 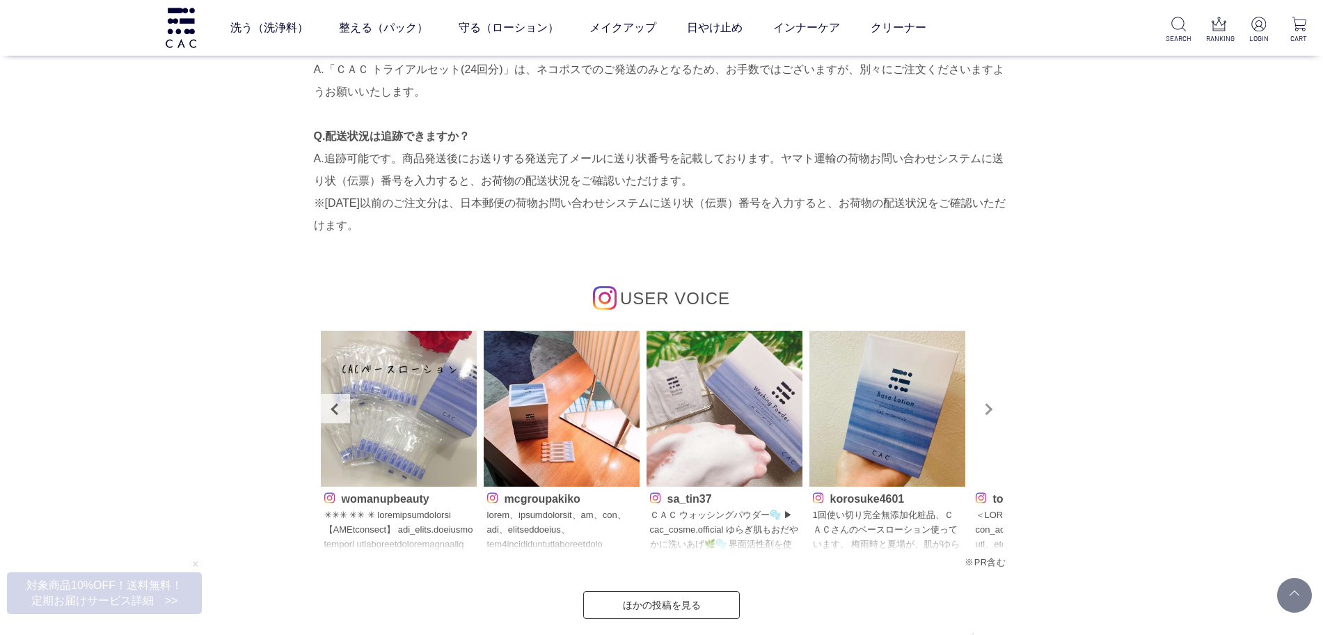 I want to click on p: ＣＡＣ ウォッシングパウダー🫧 ▶ cac_cosme.official ゆらぎ肌もおだやかに洗いあげ🌿🫧 界面活性剤を使わず、100％アミノ酸系の洗浄成分を使用👏 角層内の潤いは奪わず、角層表..., so click(x=724, y=530).